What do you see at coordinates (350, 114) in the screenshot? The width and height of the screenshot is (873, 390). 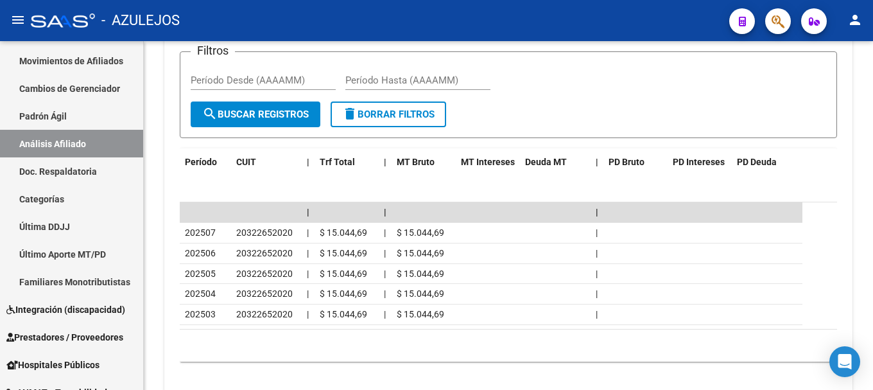 I see `mat-icon: delete` at bounding box center [350, 114].